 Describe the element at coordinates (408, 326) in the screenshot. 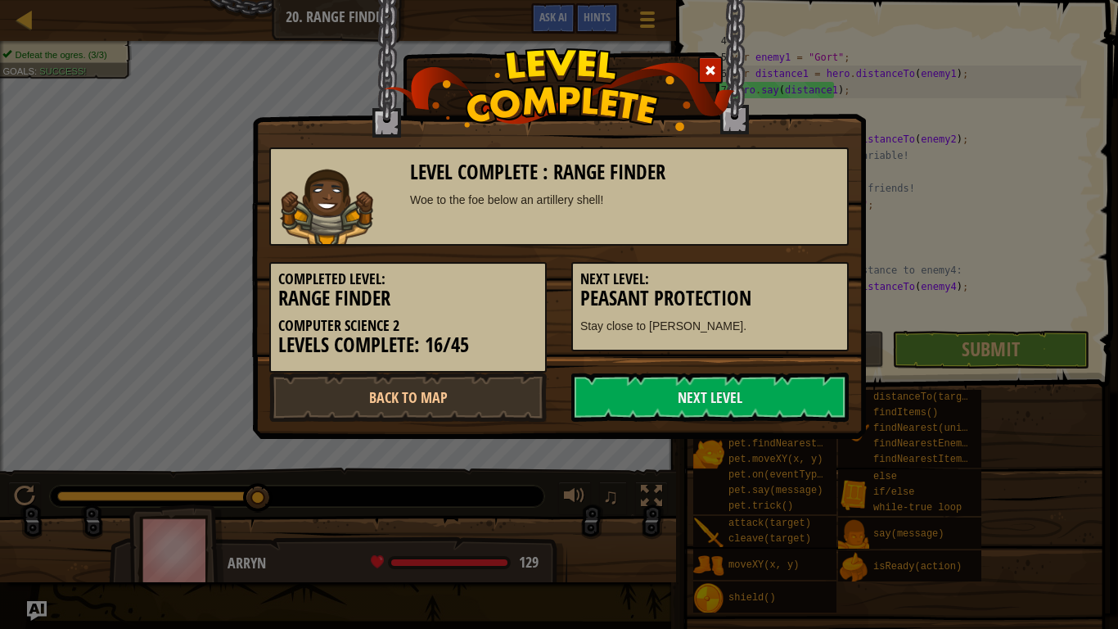

I see `h5: Computer Science 2` at that location.